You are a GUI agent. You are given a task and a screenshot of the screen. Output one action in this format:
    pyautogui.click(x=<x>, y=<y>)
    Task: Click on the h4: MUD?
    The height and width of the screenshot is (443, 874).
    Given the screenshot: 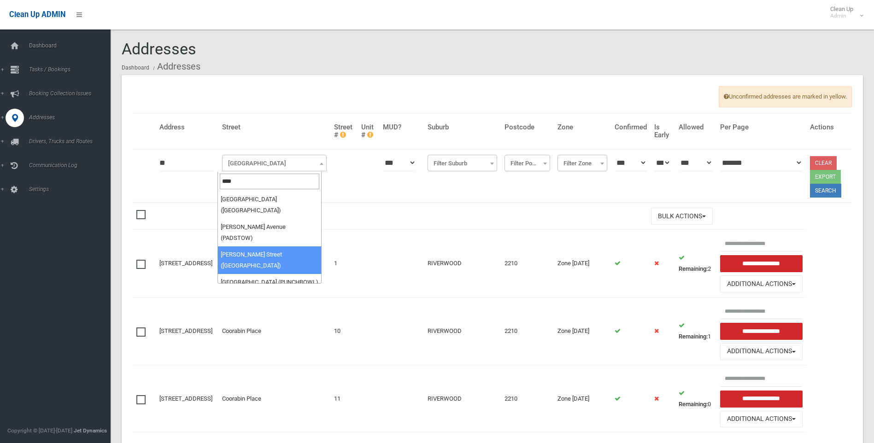 What is the action you would take?
    pyautogui.click(x=401, y=127)
    